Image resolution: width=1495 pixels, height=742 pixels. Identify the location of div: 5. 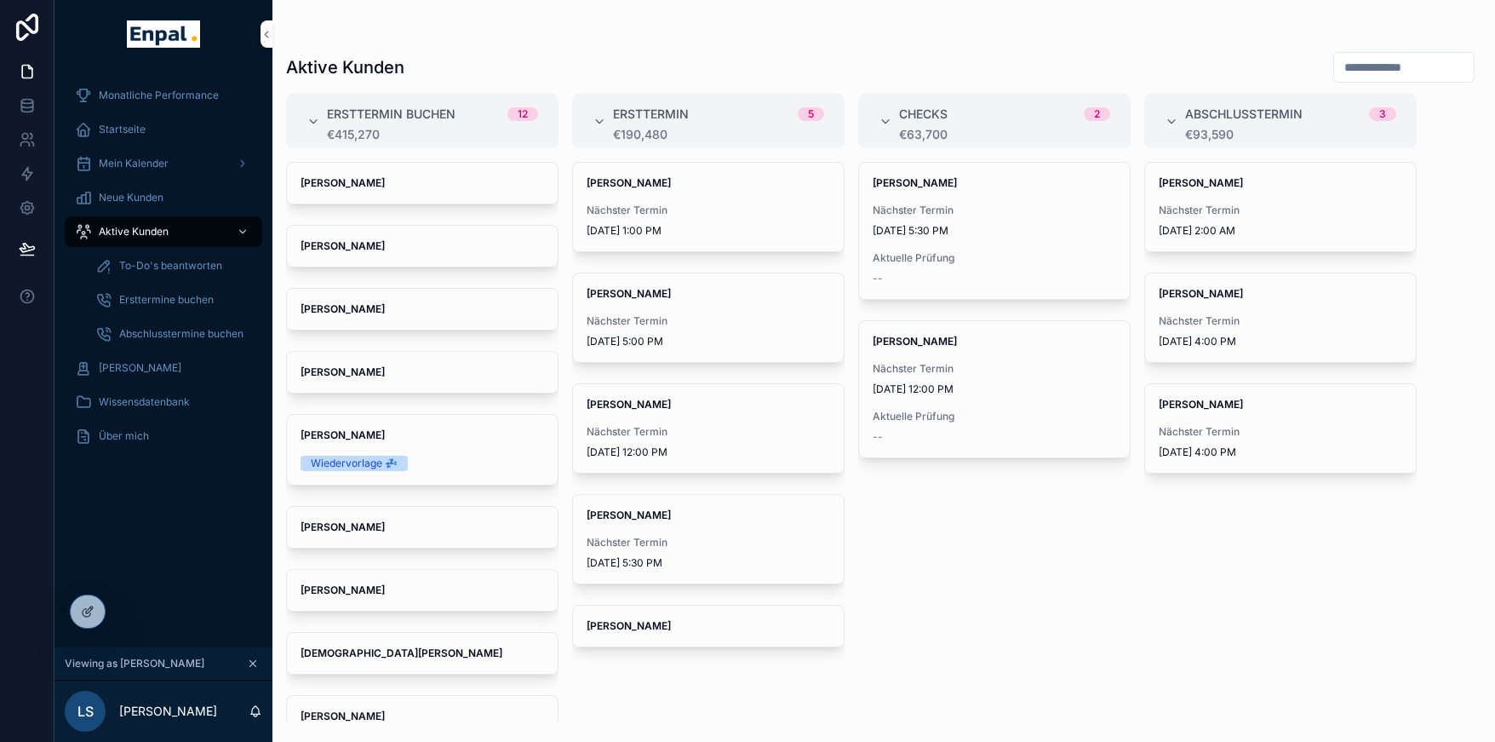
(811, 114).